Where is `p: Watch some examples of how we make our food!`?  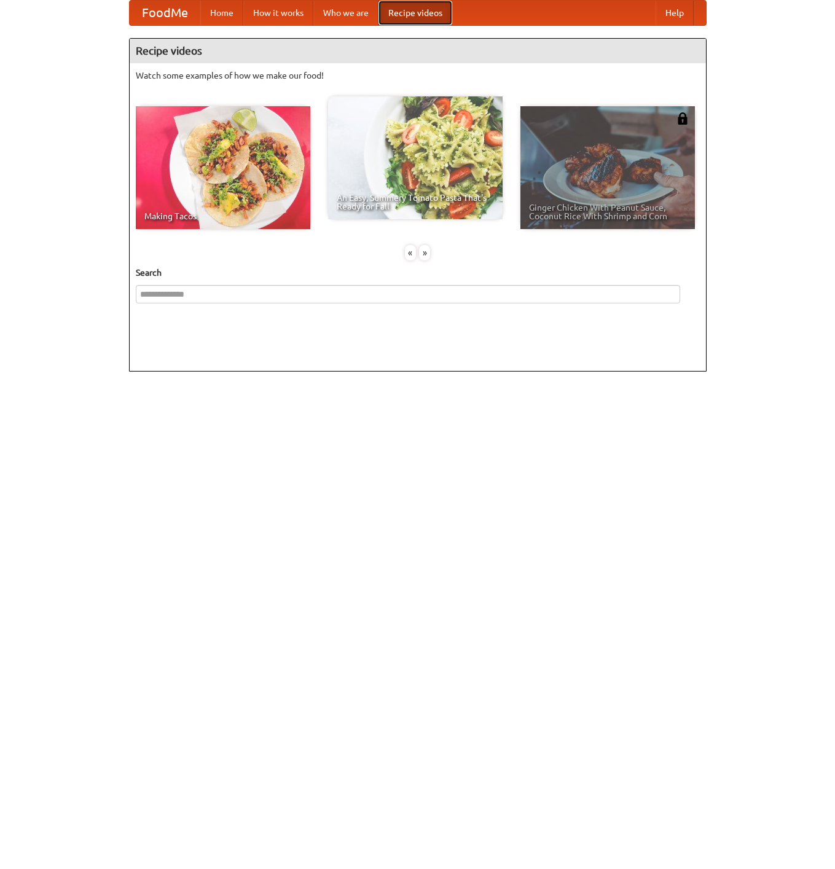
p: Watch some examples of how we make our food! is located at coordinates (418, 76).